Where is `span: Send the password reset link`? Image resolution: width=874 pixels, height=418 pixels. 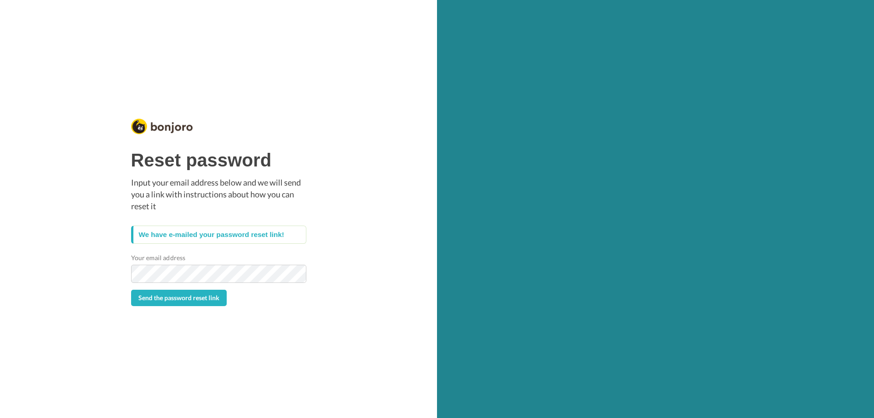
span: Send the password reset link is located at coordinates (179, 298).